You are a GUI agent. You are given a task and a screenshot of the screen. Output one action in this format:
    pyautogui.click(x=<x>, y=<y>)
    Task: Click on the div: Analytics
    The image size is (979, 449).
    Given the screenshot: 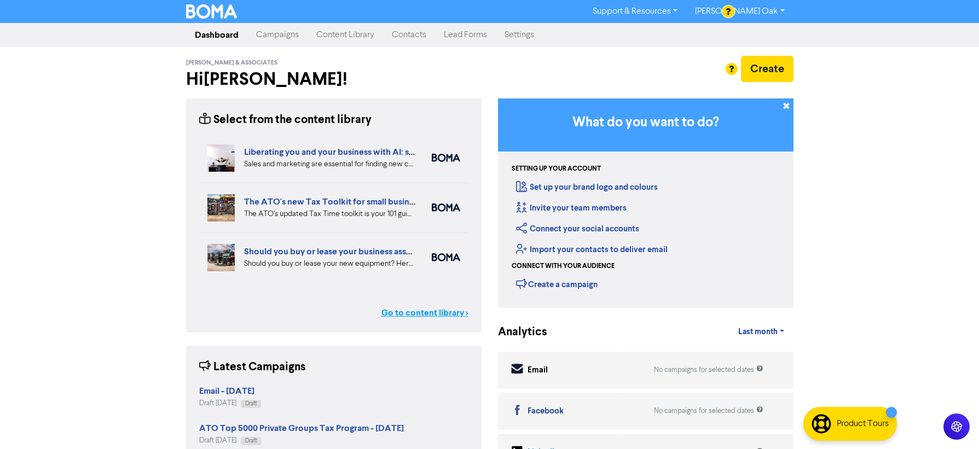 What is the action you would take?
    pyautogui.click(x=516, y=332)
    